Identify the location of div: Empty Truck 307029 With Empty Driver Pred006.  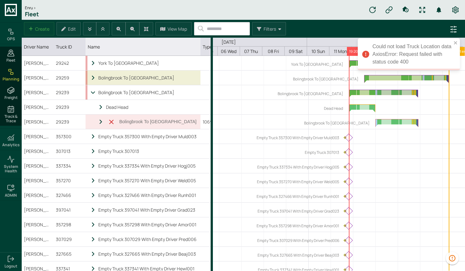
(148, 239).